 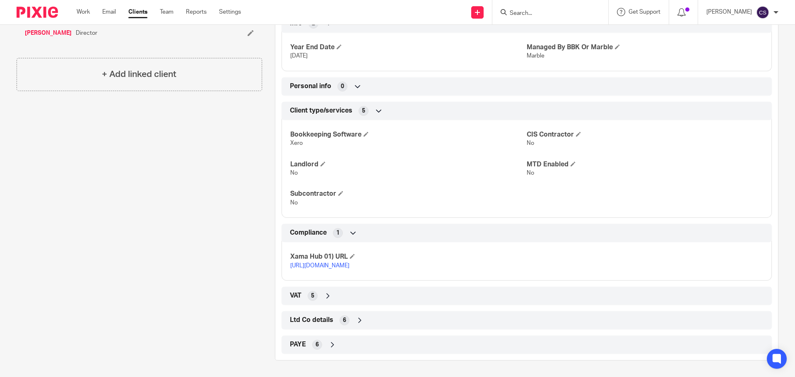 I want to click on span: Client type/services, so click(x=321, y=111).